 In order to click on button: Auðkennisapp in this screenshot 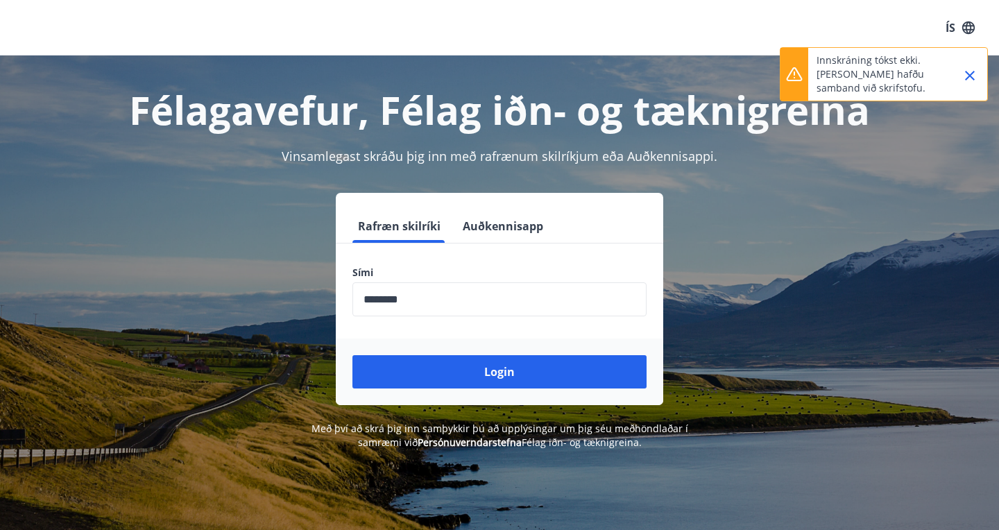, I will do `click(503, 226)`.